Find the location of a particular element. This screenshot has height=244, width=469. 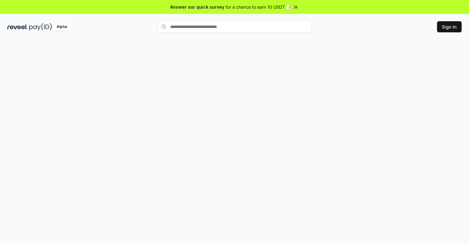

span: for a chance to earn 10 USDT 📝 is located at coordinates (258, 7).